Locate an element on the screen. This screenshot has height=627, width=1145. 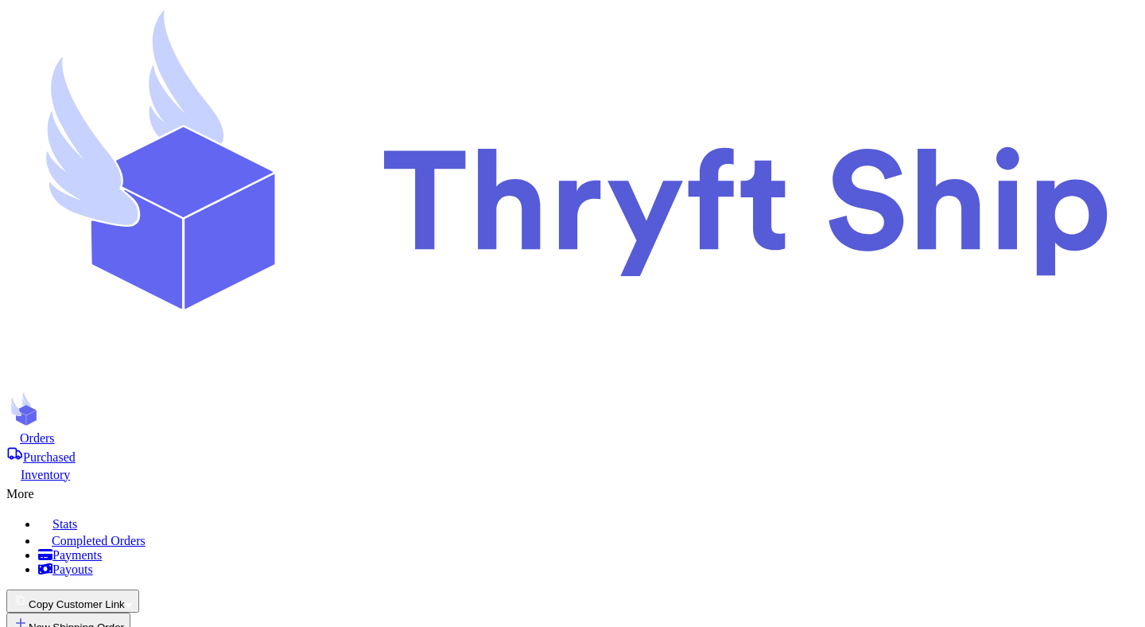
span: Inventory is located at coordinates (45, 474).